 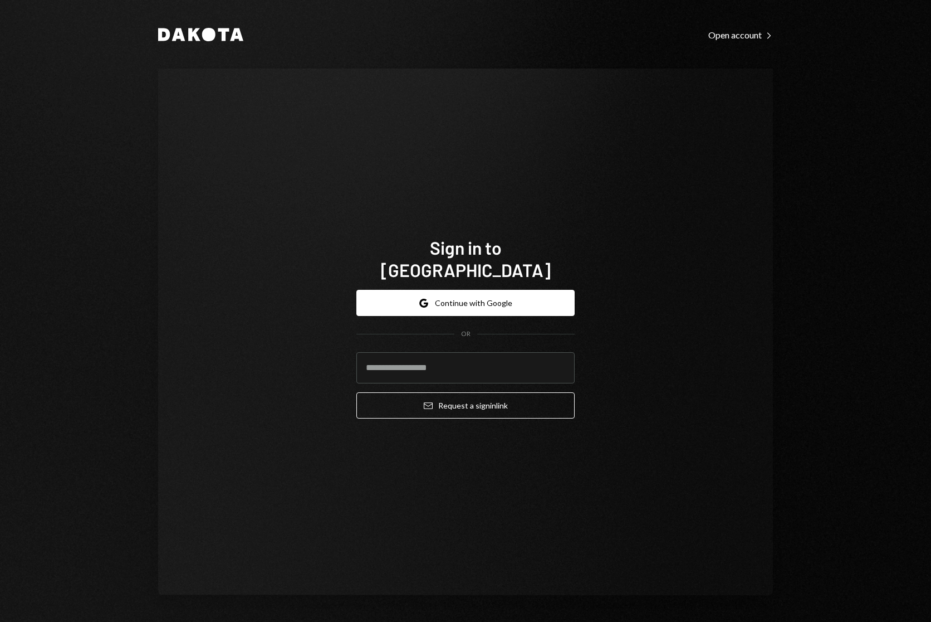 I want to click on div: OR, so click(x=466, y=334).